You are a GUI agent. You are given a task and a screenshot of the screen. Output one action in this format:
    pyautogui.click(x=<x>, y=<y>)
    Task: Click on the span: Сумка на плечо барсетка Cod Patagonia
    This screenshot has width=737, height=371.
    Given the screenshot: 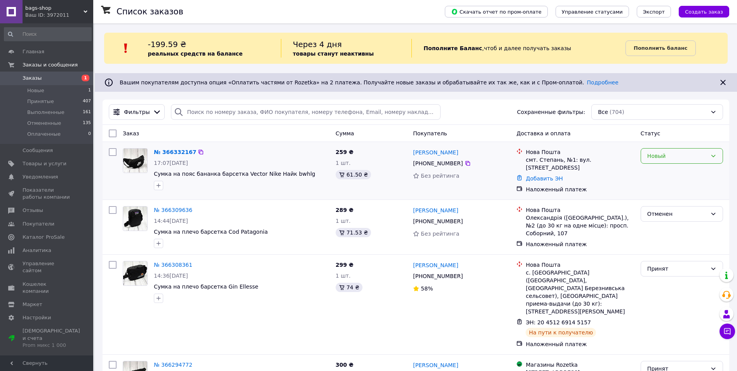 What is the action you would take?
    pyautogui.click(x=211, y=232)
    